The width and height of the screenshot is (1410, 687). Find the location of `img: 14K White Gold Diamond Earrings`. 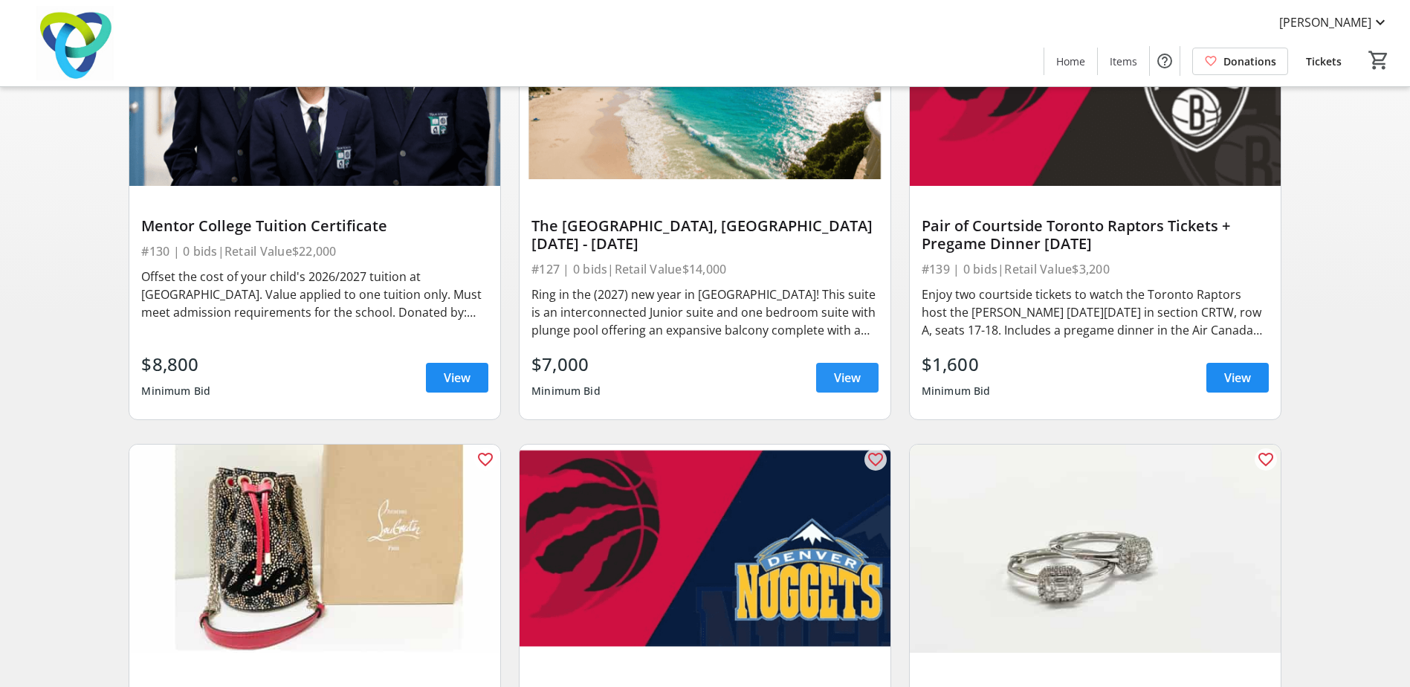

img: 14K White Gold Diamond Earrings is located at coordinates (1095, 548).